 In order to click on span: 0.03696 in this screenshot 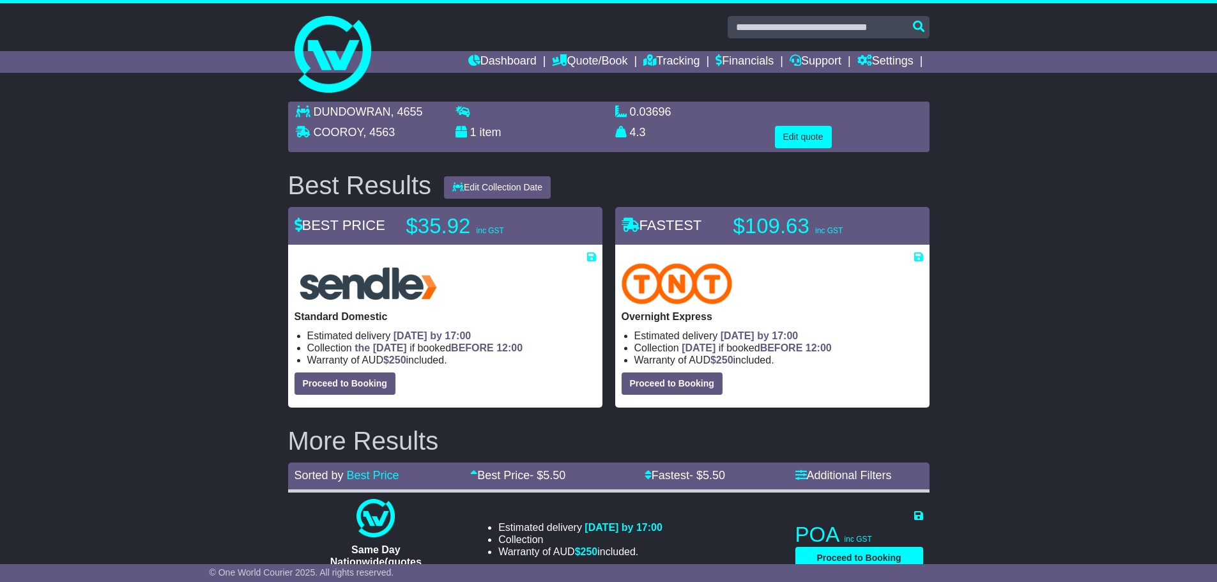, I will do `click(650, 112)`.